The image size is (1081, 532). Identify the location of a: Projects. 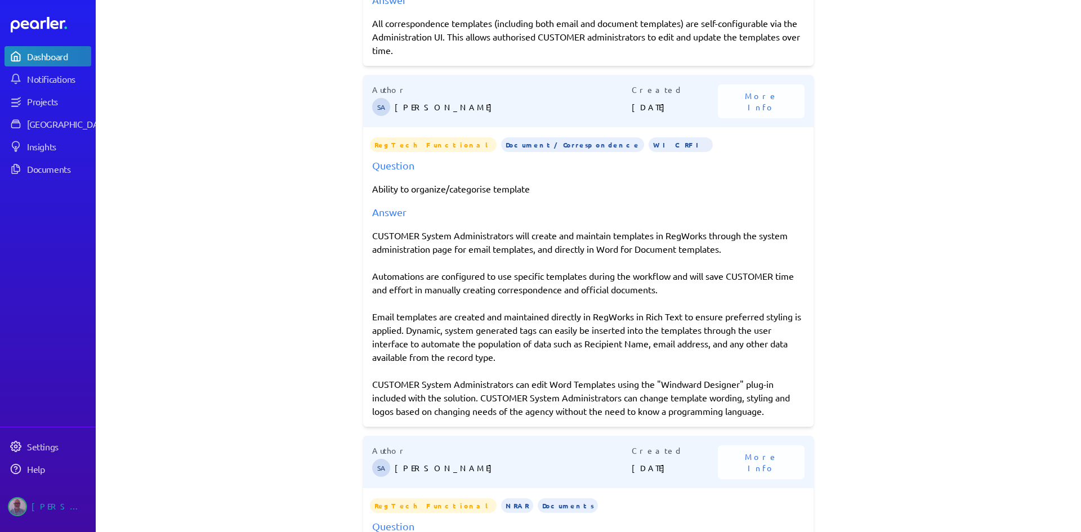
(48, 101).